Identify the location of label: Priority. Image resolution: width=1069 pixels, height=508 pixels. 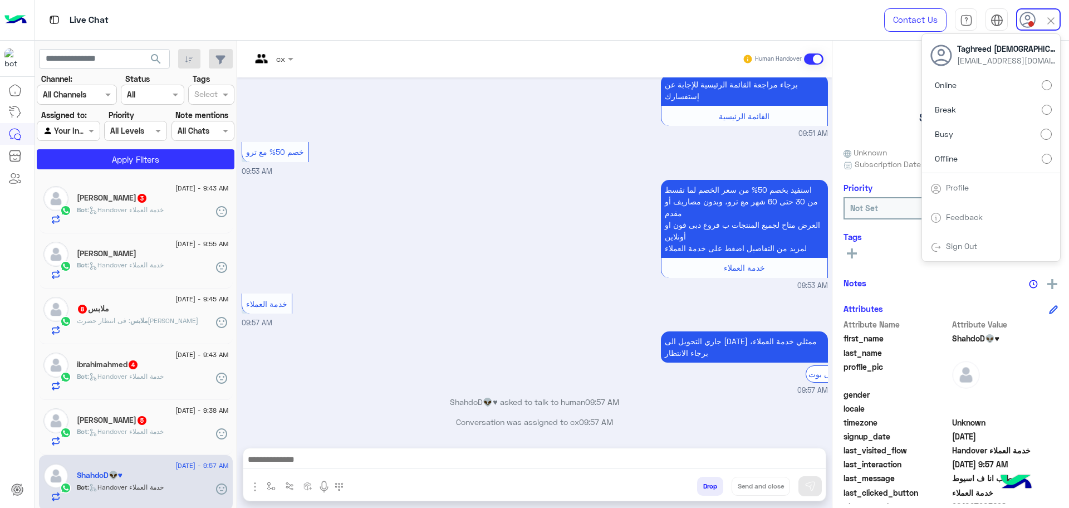
(121, 115).